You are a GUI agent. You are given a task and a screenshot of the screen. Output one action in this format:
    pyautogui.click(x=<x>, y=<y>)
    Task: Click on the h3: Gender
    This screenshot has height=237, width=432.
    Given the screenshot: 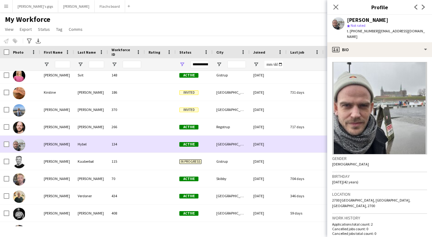 What is the action you would take?
    pyautogui.click(x=379, y=158)
    